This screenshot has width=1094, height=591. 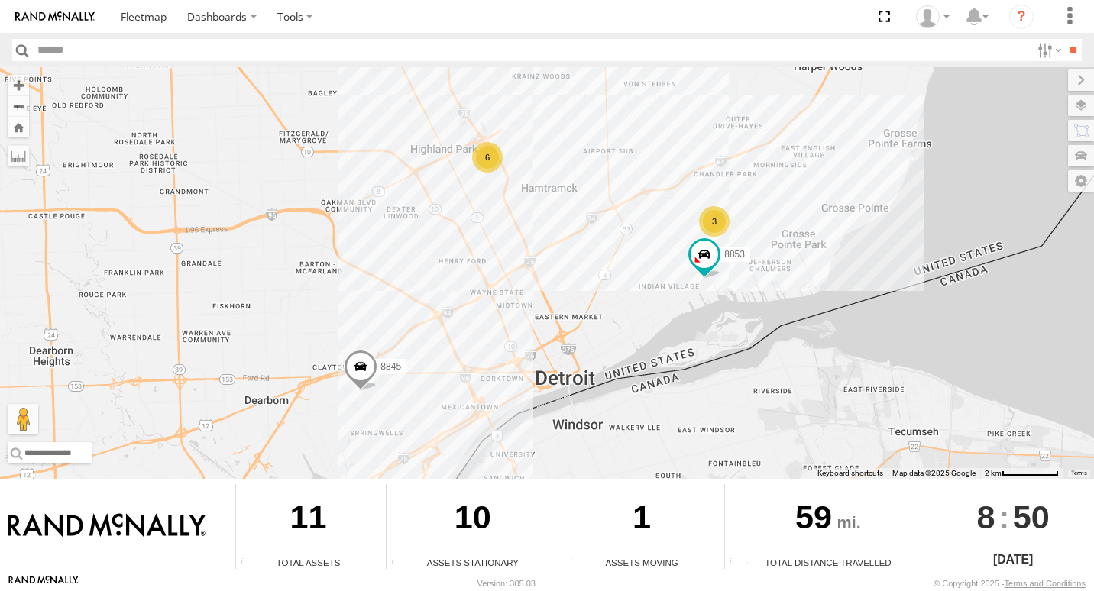 I want to click on a: Terms, so click(x=1078, y=473).